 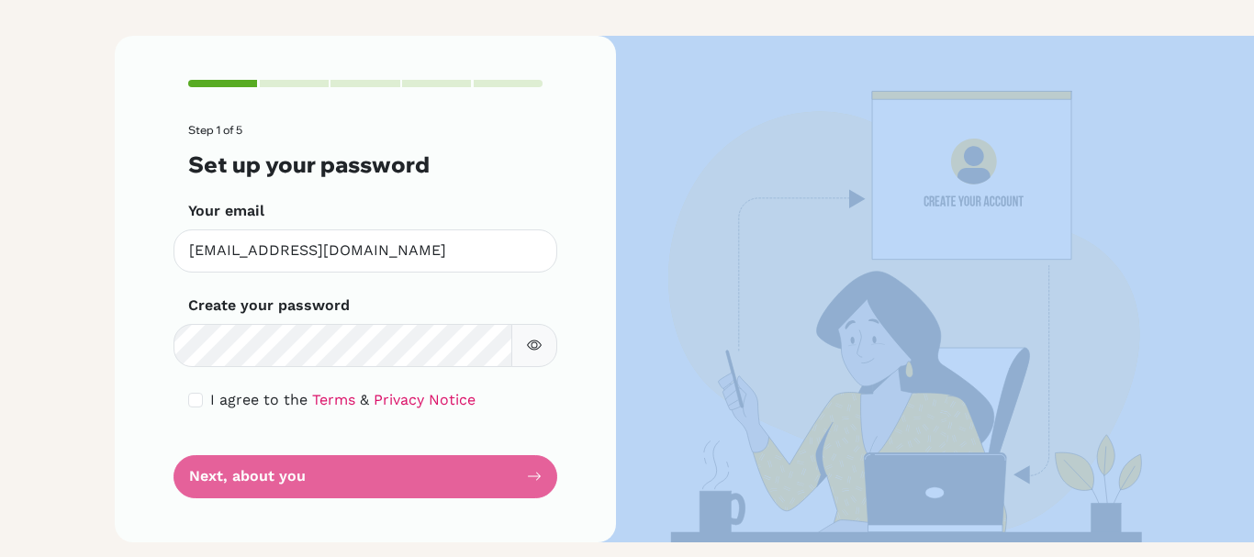 I want to click on a: Terms, so click(x=333, y=399).